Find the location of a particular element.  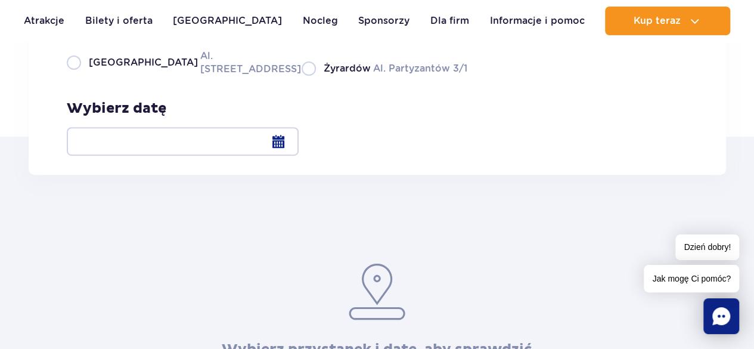

h3: Wybierz datę is located at coordinates (182, 108).